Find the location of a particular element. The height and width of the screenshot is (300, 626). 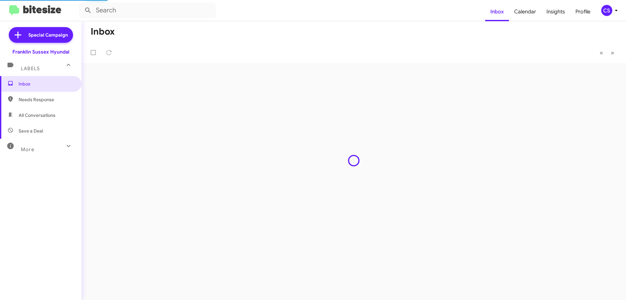

div: CS is located at coordinates (607, 10).